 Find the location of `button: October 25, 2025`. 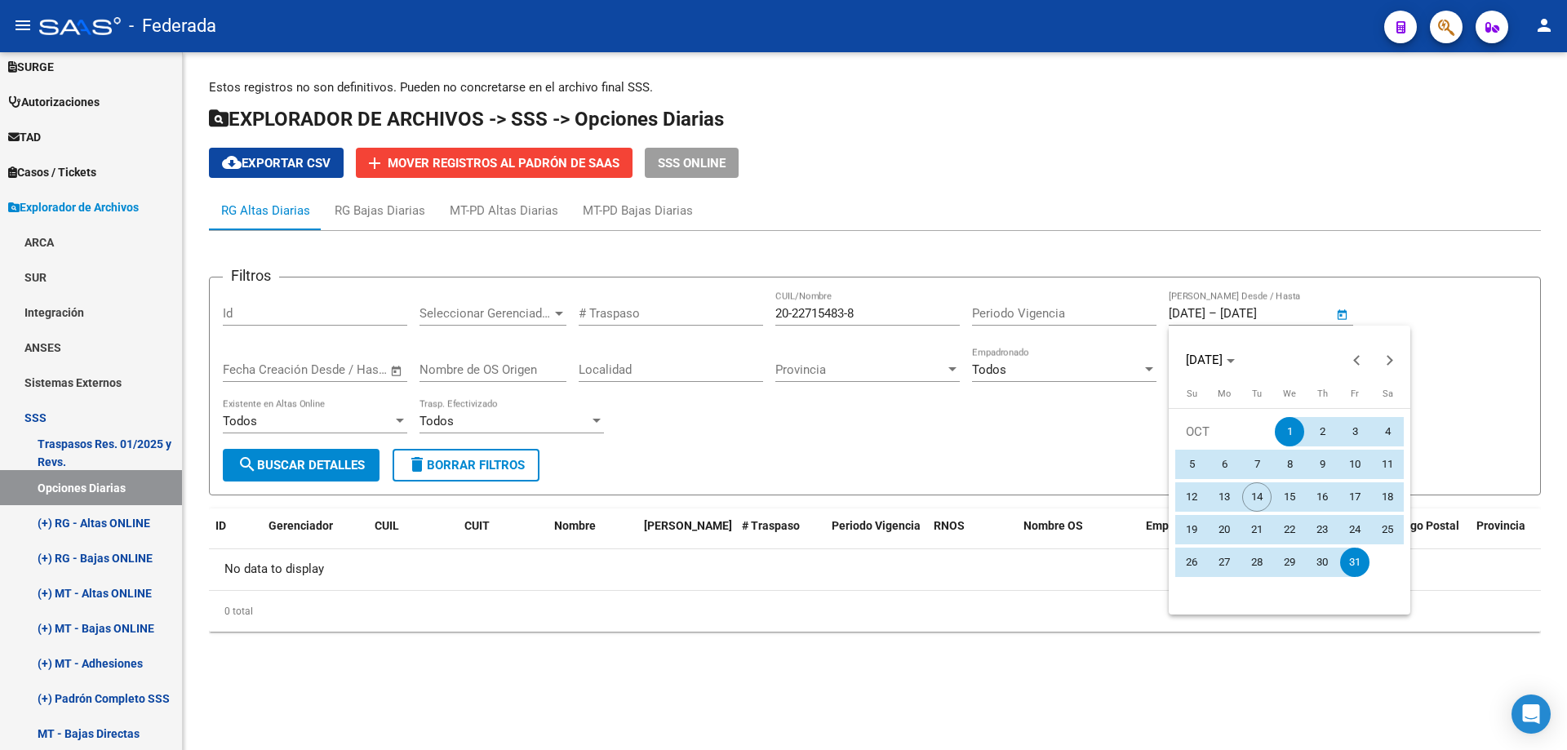

button: October 25, 2025 is located at coordinates (1387, 530).